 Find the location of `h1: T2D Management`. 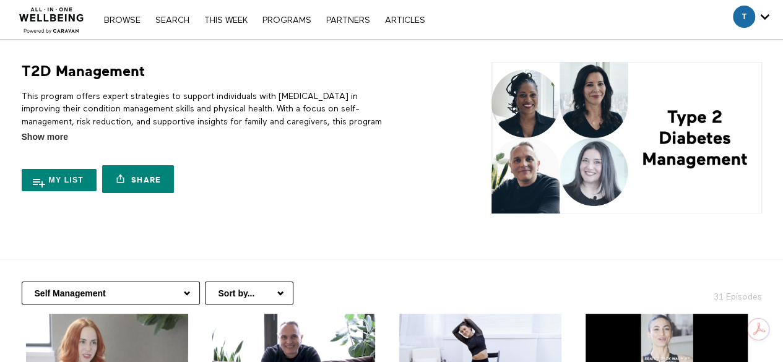

h1: T2D Management is located at coordinates (83, 71).